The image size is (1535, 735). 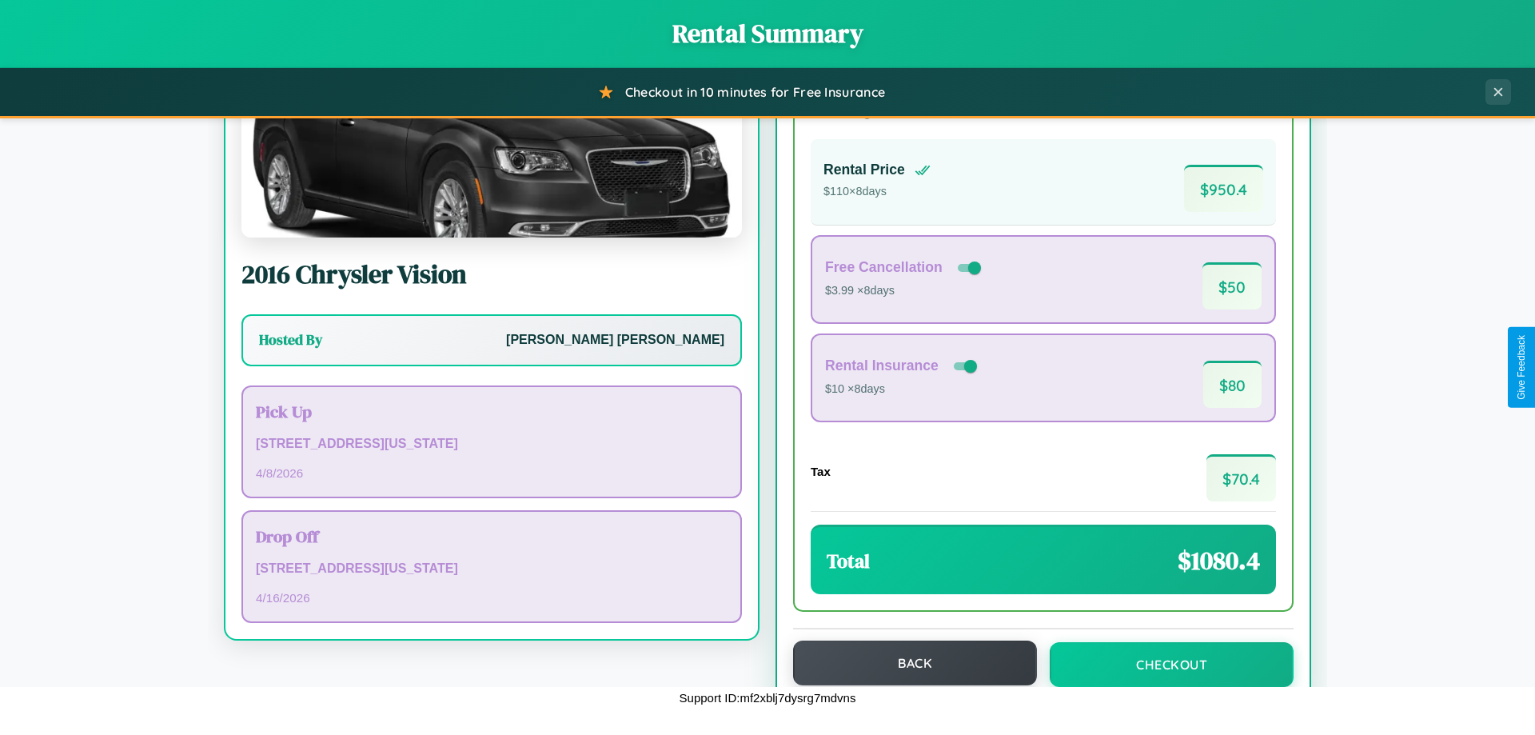 What do you see at coordinates (877, 192) in the screenshot?
I see `p: $ 110 × 8 days` at bounding box center [877, 192].